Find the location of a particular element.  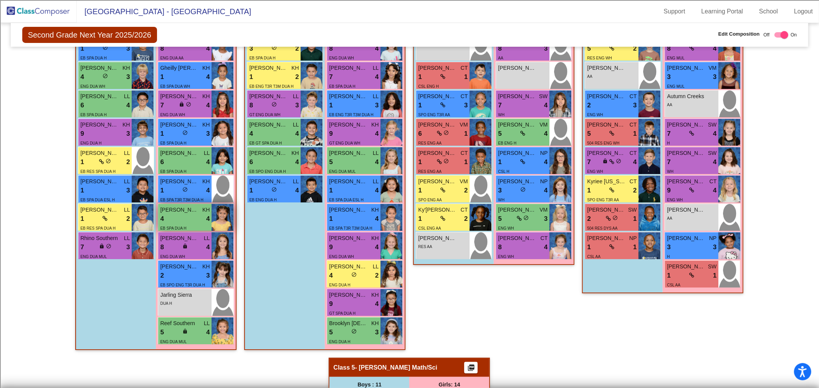

div: BOOK is located at coordinates (409, 229).